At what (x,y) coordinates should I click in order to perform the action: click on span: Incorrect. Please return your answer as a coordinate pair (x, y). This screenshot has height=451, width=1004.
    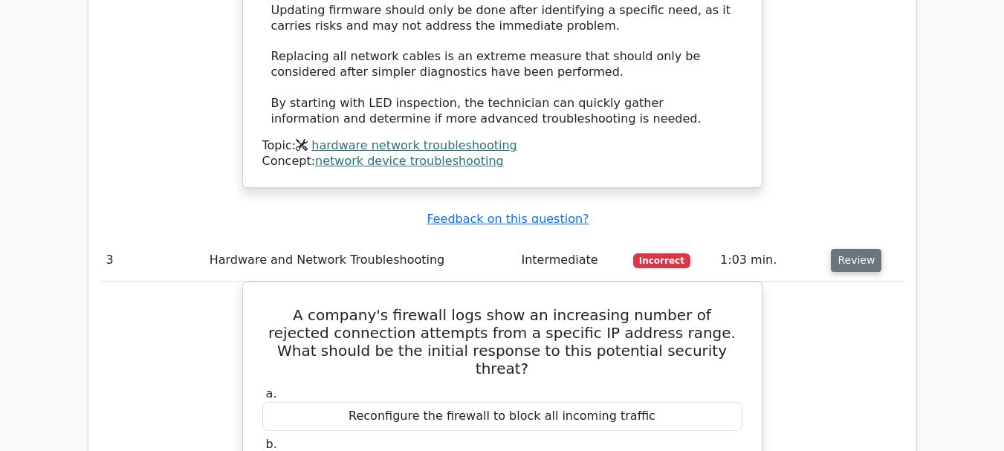
    Looking at the image, I should click on (662, 261).